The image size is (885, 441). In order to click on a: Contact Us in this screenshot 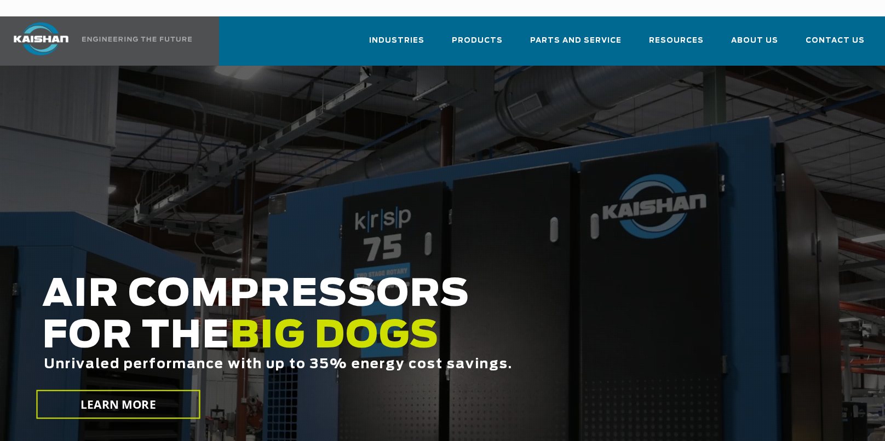, I will do `click(835, 45)`.